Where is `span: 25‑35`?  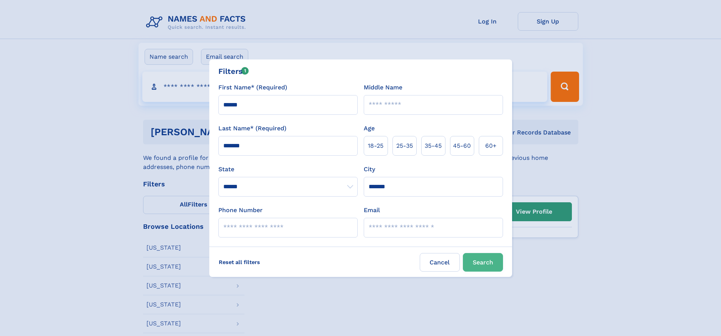 span: 25‑35 is located at coordinates (405, 146).